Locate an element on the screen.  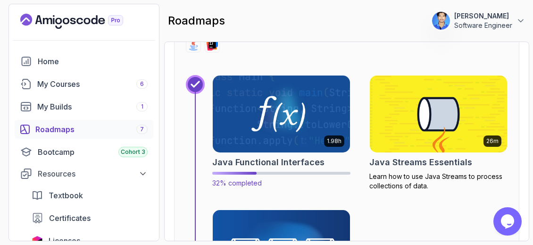
a: home is located at coordinates (84, 61).